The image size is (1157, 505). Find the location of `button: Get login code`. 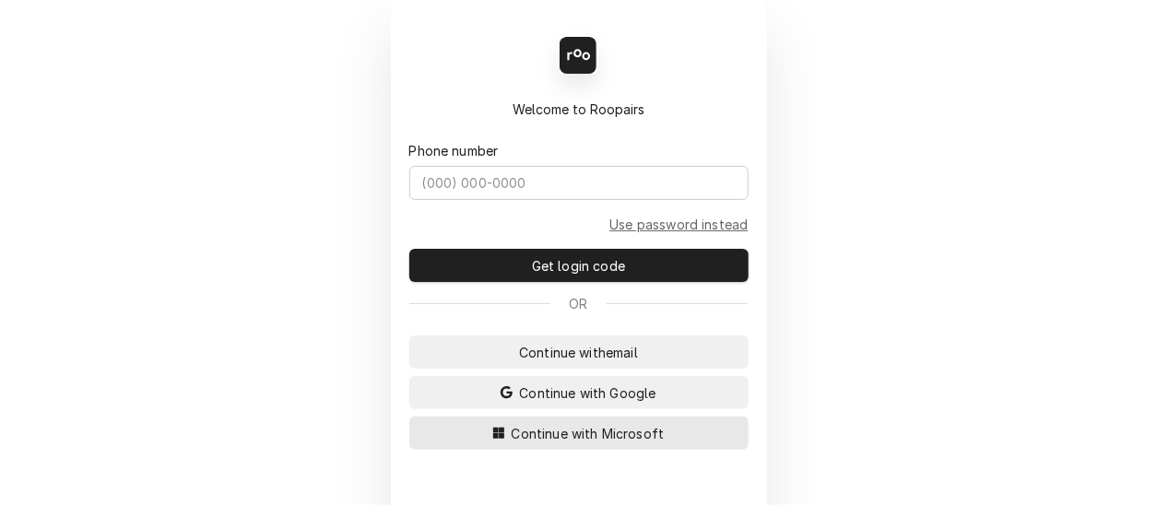

button: Get login code is located at coordinates (579, 266).